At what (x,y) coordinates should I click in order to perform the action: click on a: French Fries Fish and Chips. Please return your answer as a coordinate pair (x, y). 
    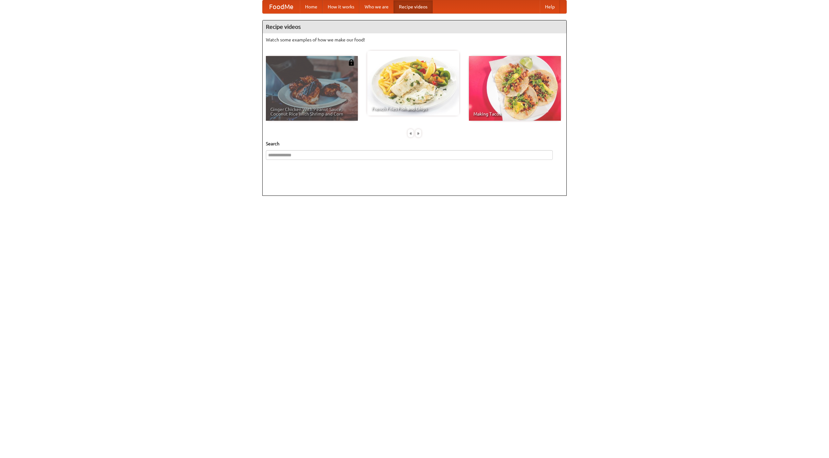
    Looking at the image, I should click on (413, 83).